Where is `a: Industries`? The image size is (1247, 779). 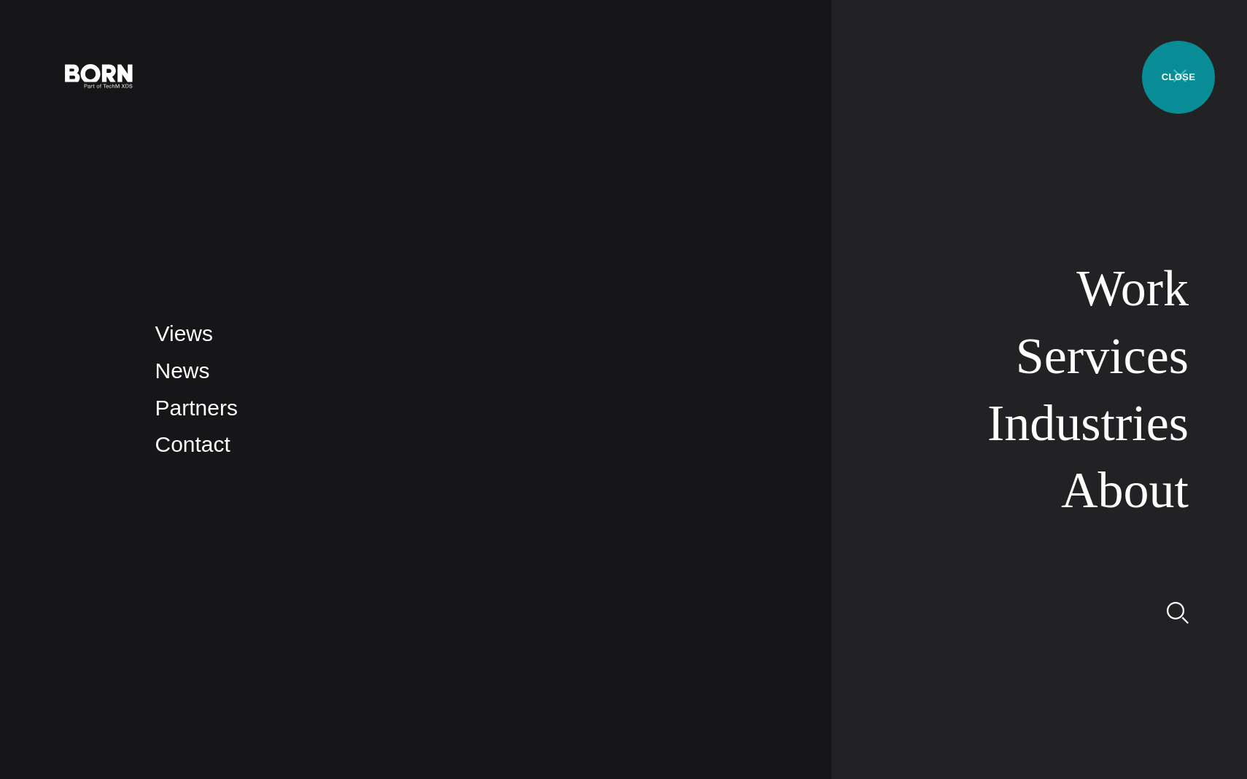 a: Industries is located at coordinates (1088, 423).